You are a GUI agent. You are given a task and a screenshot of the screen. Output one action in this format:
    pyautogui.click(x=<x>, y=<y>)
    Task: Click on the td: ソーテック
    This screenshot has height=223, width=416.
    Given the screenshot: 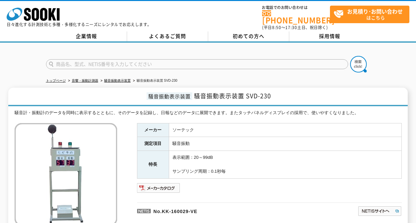 What is the action you would take?
    pyautogui.click(x=285, y=130)
    